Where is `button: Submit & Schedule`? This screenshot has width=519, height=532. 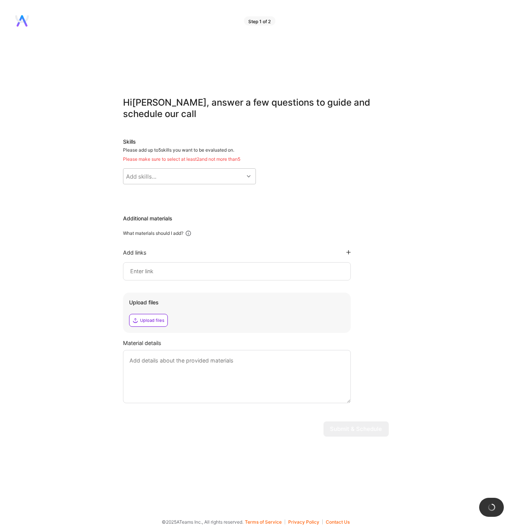 button: Submit & Schedule is located at coordinates (356, 429).